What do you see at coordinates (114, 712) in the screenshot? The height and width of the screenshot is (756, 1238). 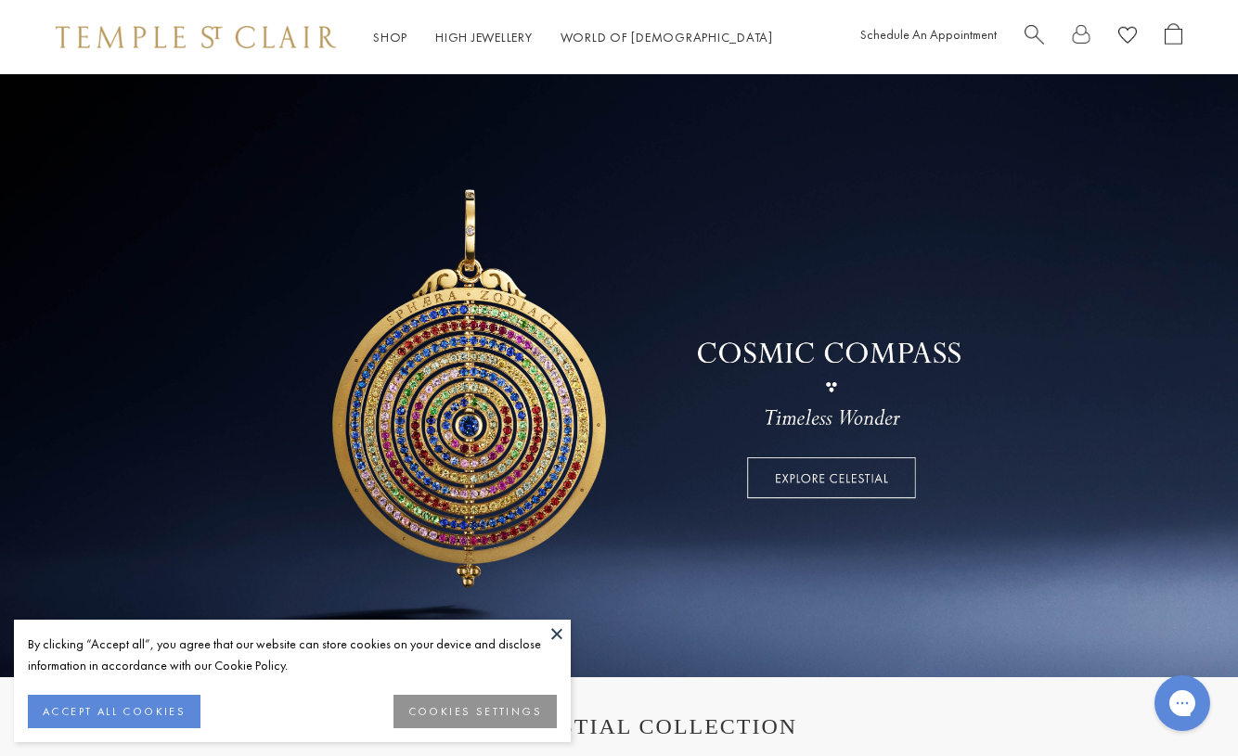 I see `button: ACCEPT ALL COOKIES` at bounding box center [114, 712].